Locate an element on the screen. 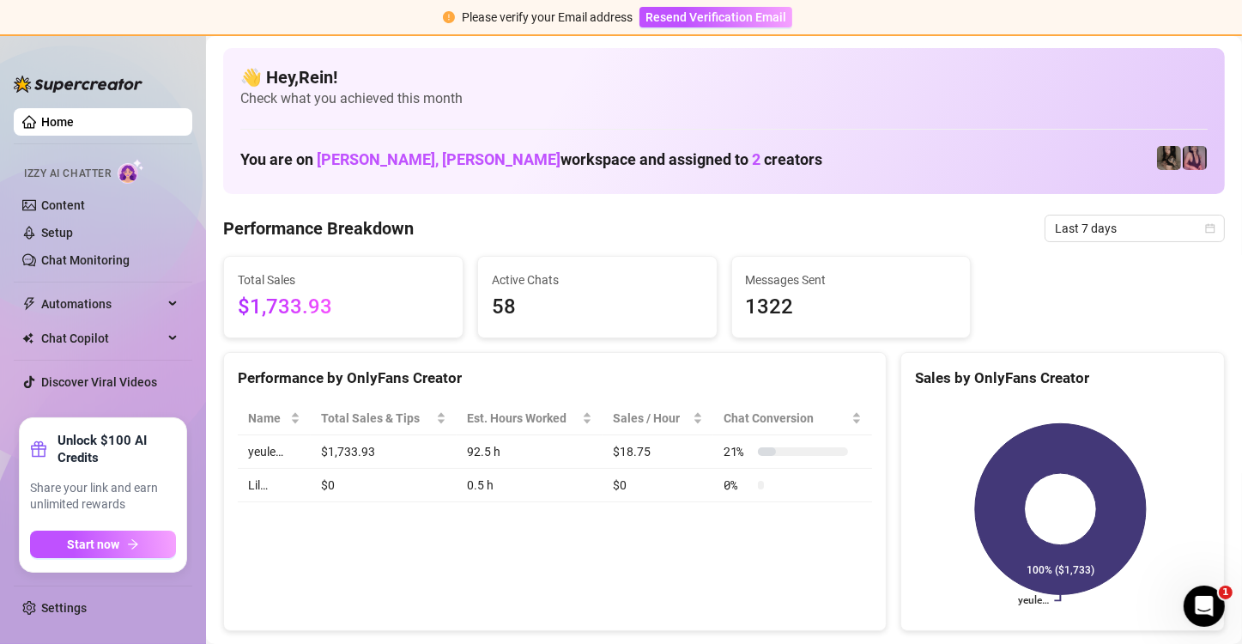 The width and height of the screenshot is (1242, 644). span: 0 % is located at coordinates (737, 485).